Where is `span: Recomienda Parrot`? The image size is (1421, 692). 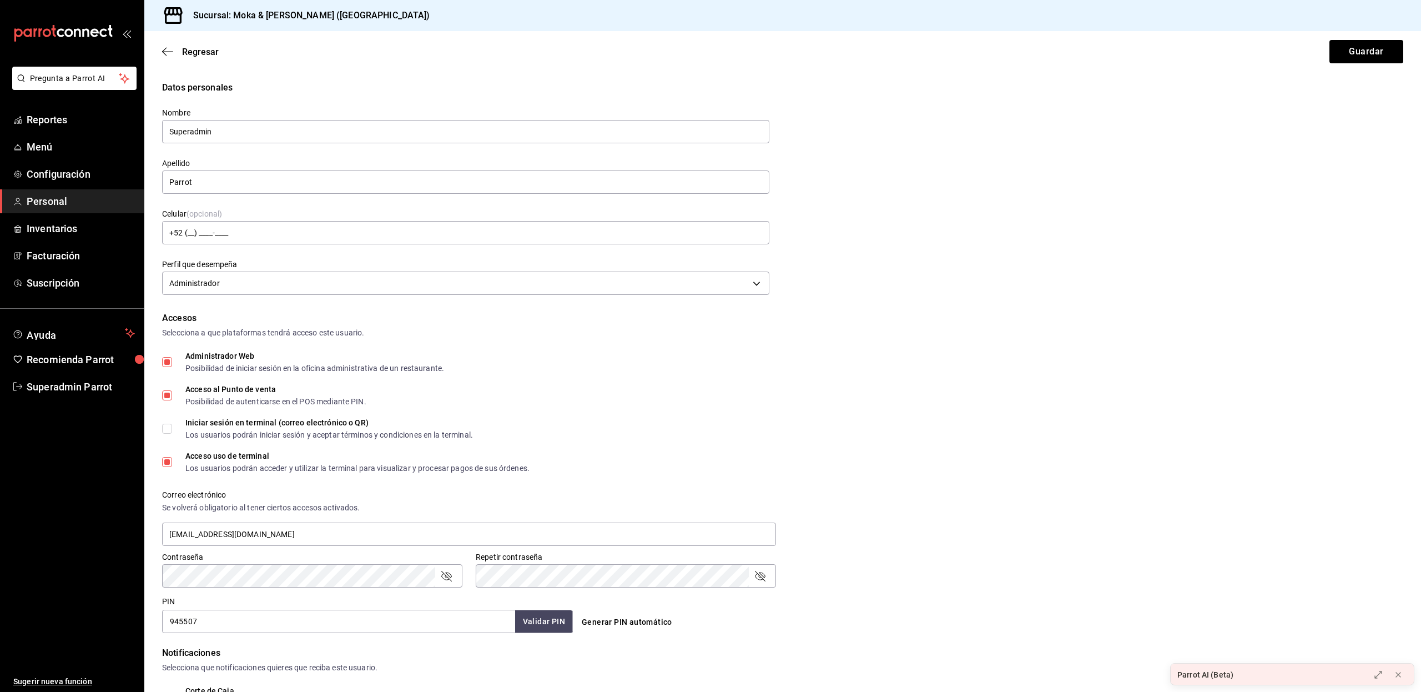
span: Recomienda Parrot is located at coordinates (81, 359).